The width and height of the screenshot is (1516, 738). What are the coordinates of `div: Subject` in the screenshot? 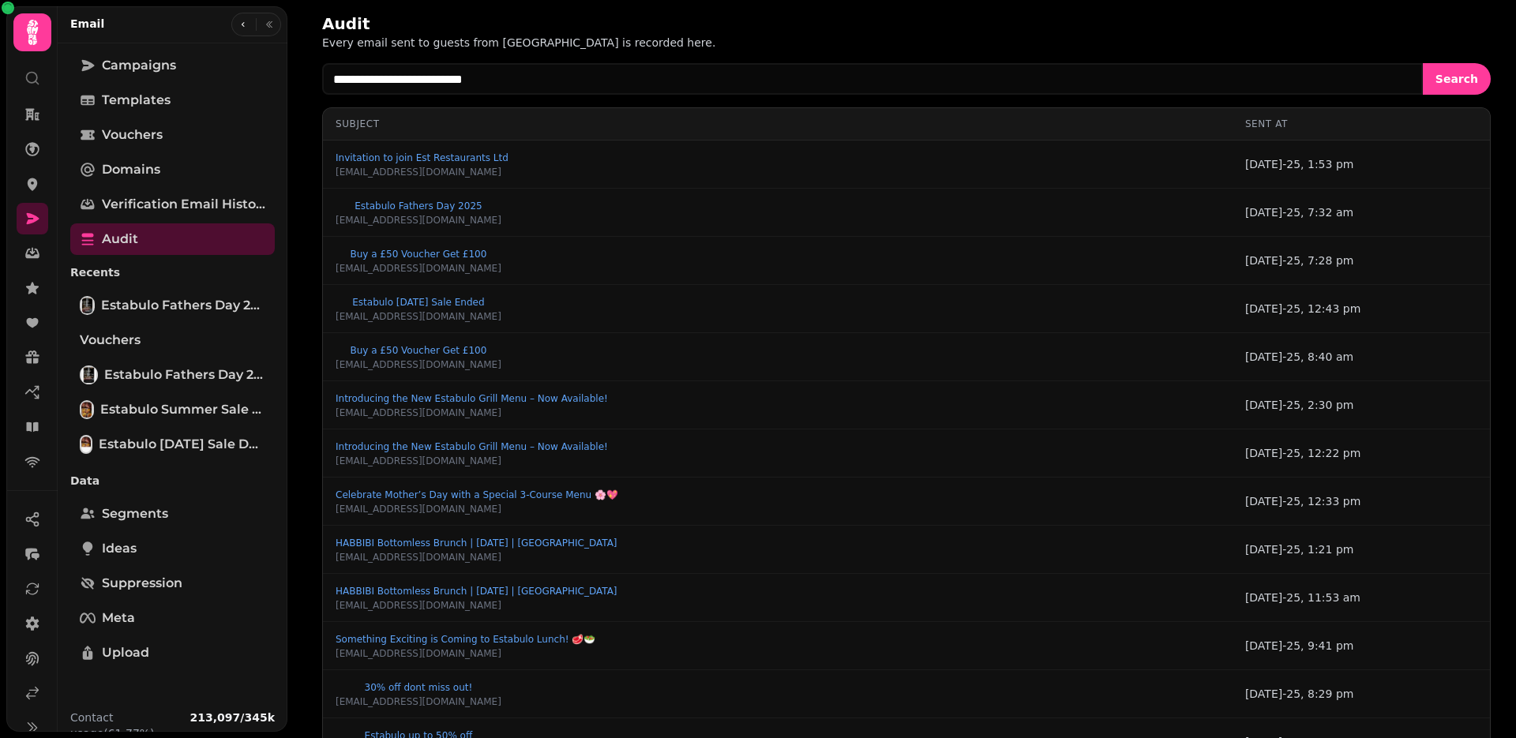 It's located at (778, 124).